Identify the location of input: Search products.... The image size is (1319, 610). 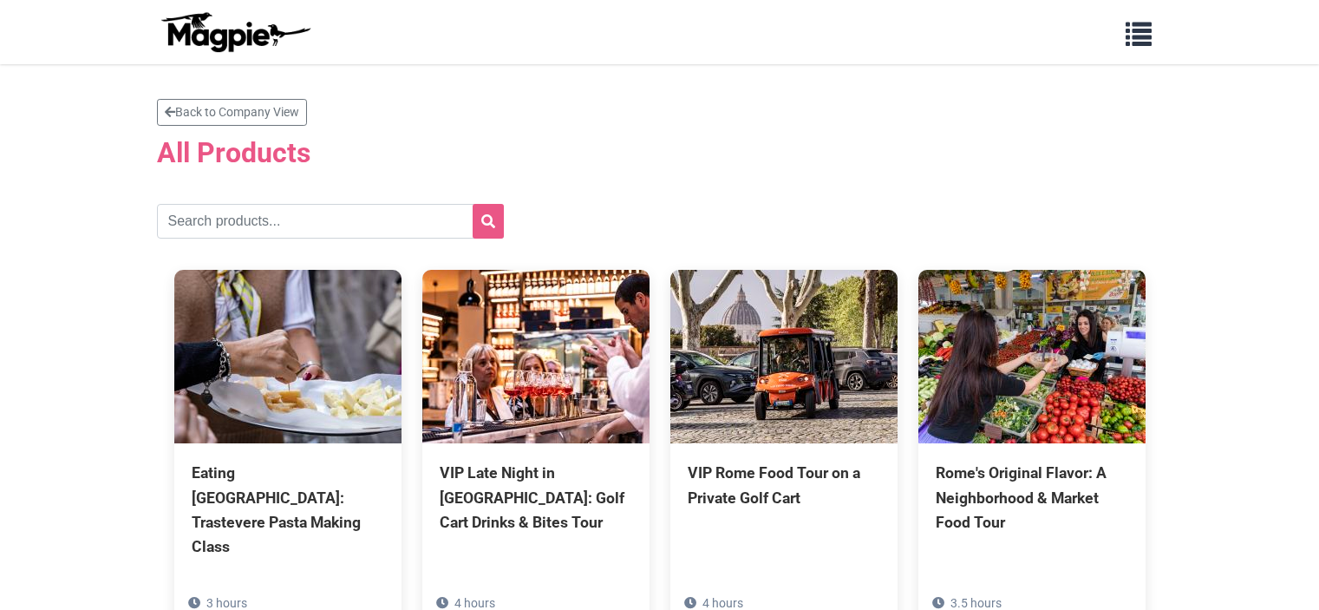
(330, 221).